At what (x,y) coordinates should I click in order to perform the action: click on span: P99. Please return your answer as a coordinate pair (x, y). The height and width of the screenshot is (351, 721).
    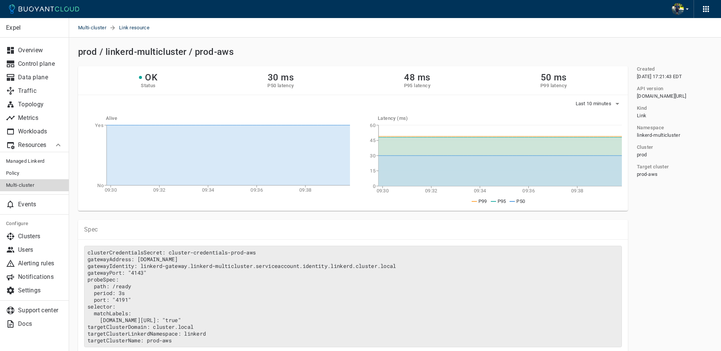
    Looking at the image, I should click on (483, 201).